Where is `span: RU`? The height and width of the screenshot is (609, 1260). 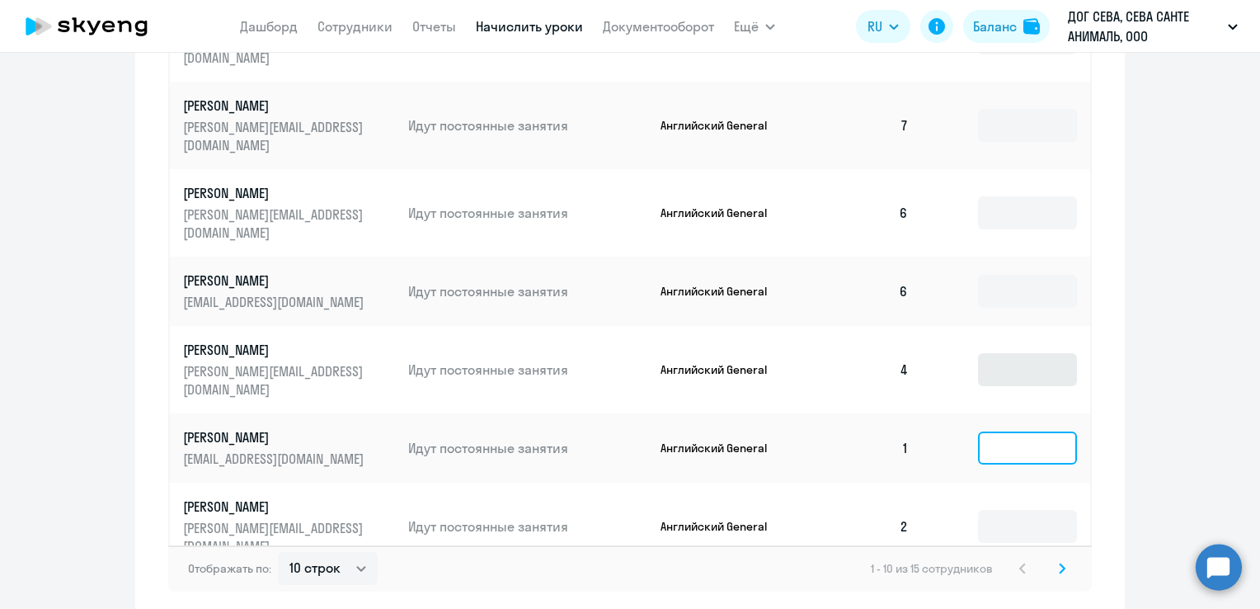
span: RU is located at coordinates (875, 26).